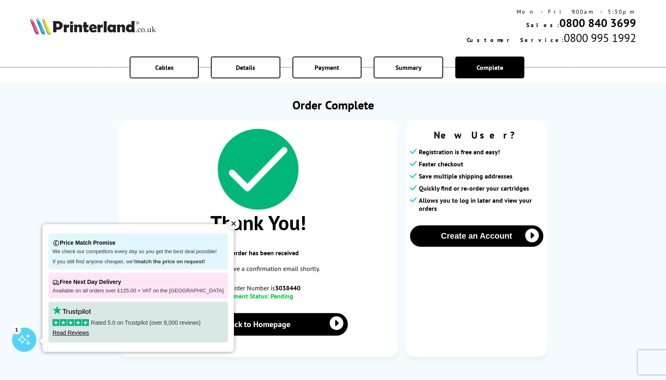 The width and height of the screenshot is (666, 380). Describe the element at coordinates (466, 176) in the screenshot. I see `span: Save multiple shipping addresses` at that location.